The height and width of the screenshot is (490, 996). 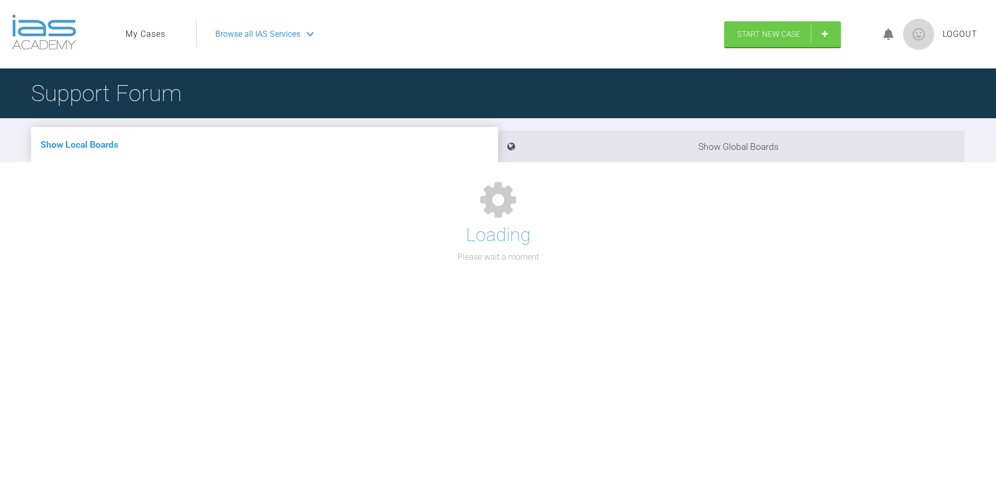 What do you see at coordinates (498, 257) in the screenshot?
I see `p: Please wait a moment` at bounding box center [498, 257].